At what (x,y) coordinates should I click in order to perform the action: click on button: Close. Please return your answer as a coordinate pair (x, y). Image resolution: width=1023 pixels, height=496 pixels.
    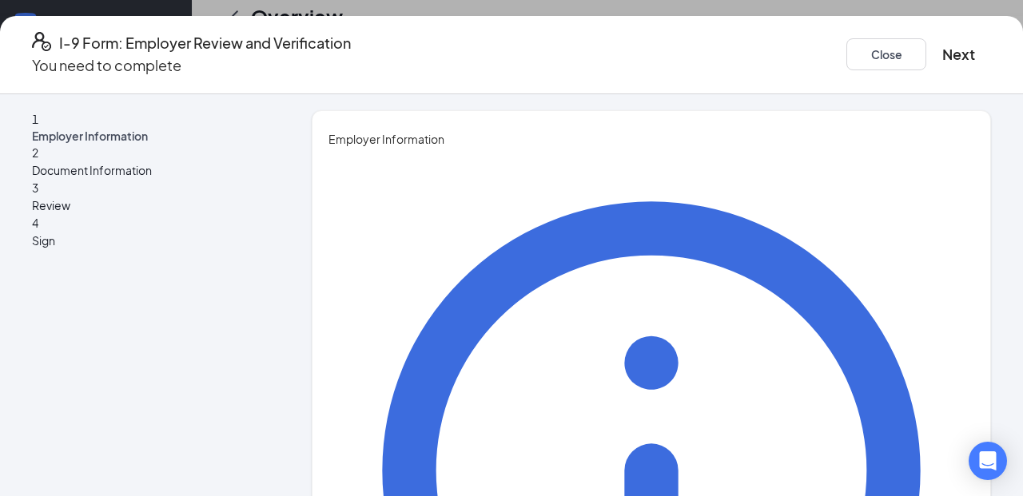
    Looking at the image, I should click on (886, 54).